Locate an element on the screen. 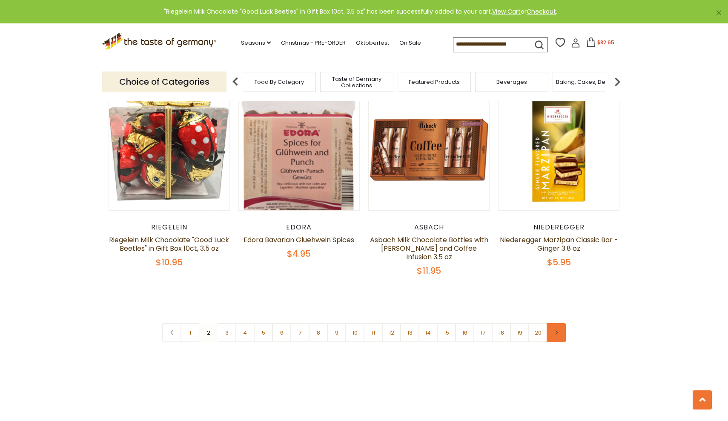  div: Edora is located at coordinates (299, 227).